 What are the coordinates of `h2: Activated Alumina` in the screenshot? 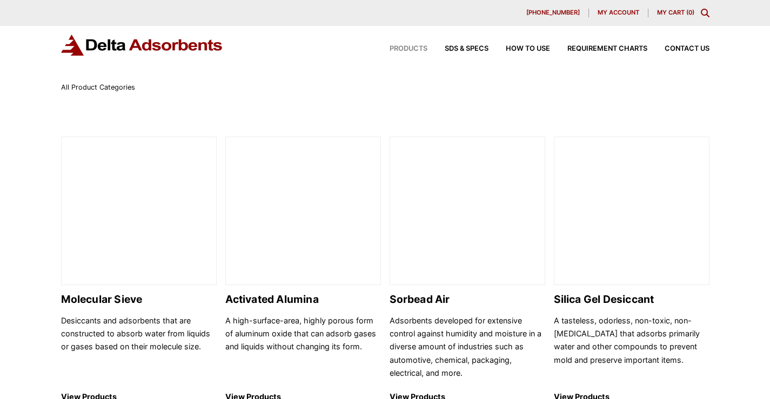 It's located at (303, 299).